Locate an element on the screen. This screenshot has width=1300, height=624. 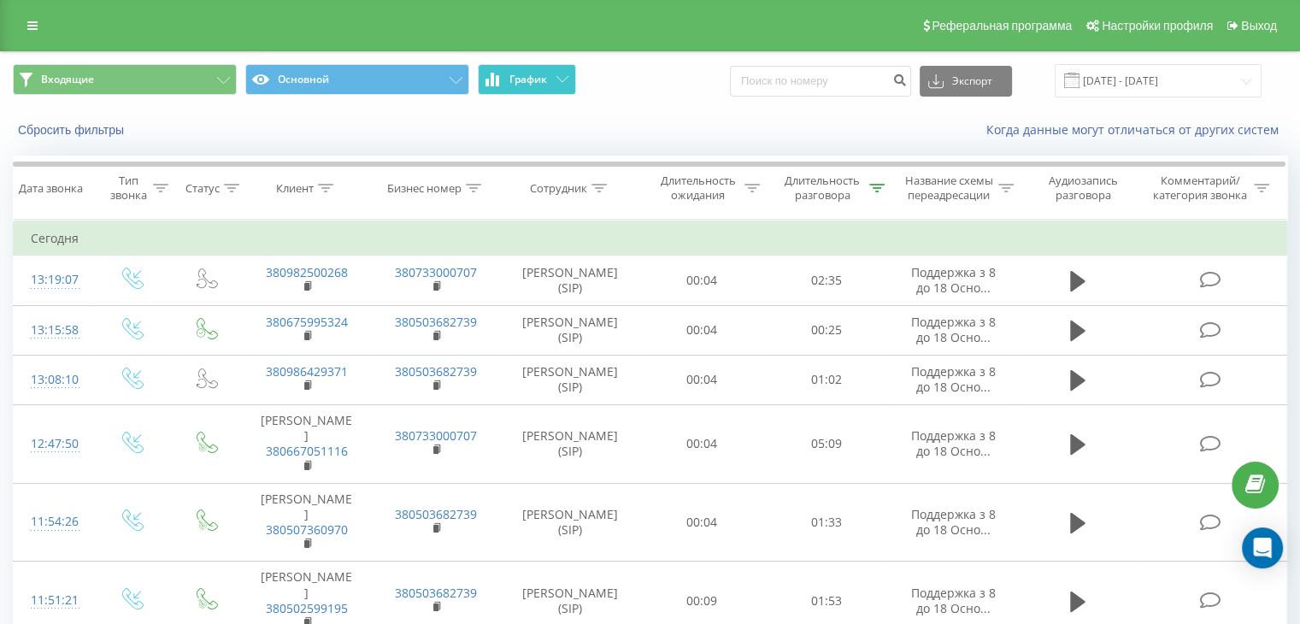
span: Выход is located at coordinates (1259, 26).